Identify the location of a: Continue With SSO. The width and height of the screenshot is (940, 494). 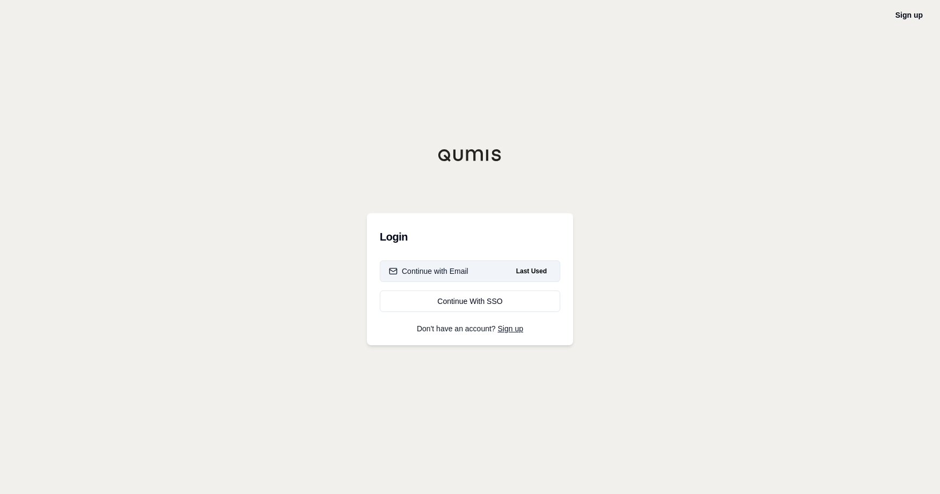
(470, 301).